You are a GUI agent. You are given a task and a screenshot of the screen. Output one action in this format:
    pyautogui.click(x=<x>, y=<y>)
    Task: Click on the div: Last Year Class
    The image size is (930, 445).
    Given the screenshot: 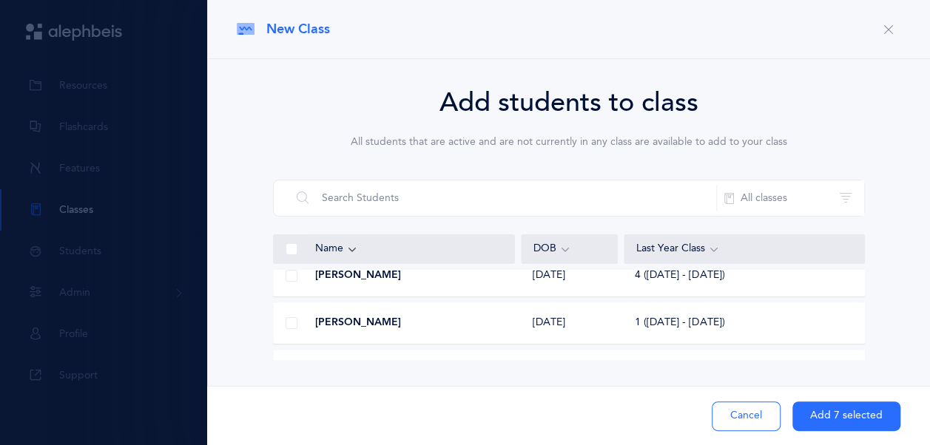 What is the action you would take?
    pyautogui.click(x=744, y=249)
    